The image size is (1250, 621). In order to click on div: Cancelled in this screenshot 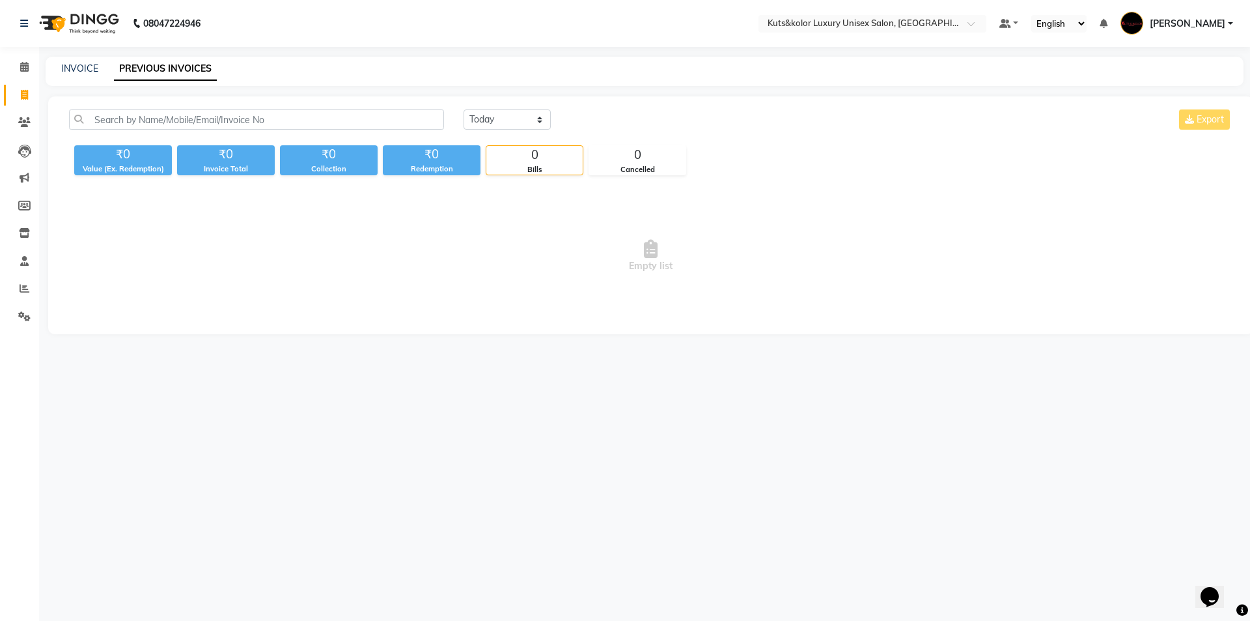, I will do `click(637, 169)`.